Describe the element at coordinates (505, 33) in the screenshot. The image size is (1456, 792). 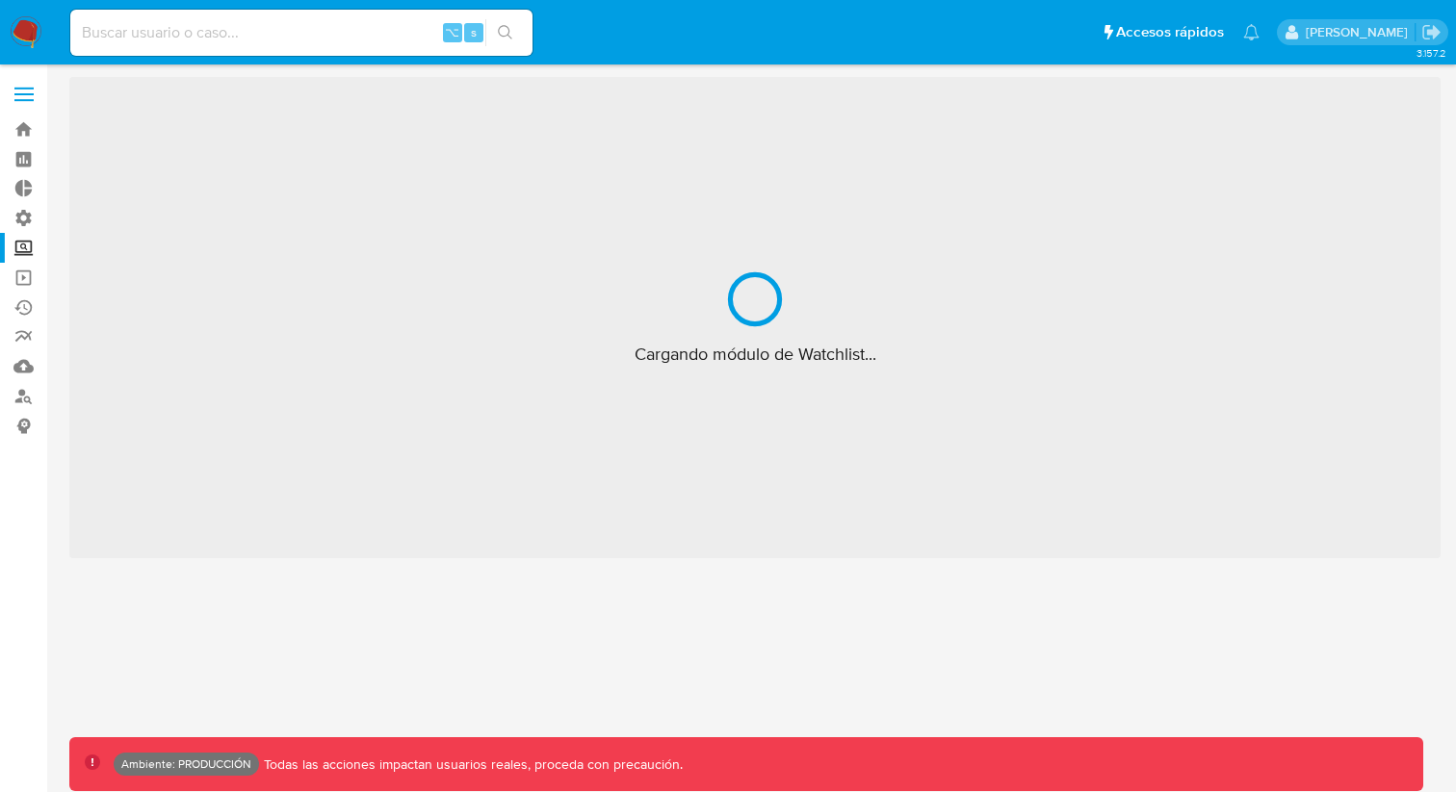
I see `button: search-icon` at that location.